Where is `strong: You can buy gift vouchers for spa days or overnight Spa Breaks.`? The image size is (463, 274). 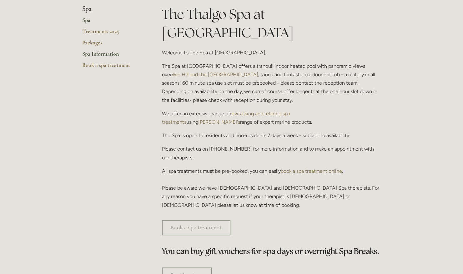
strong: You can buy gift vouchers for spa days or overnight Spa Breaks. is located at coordinates (270, 251).